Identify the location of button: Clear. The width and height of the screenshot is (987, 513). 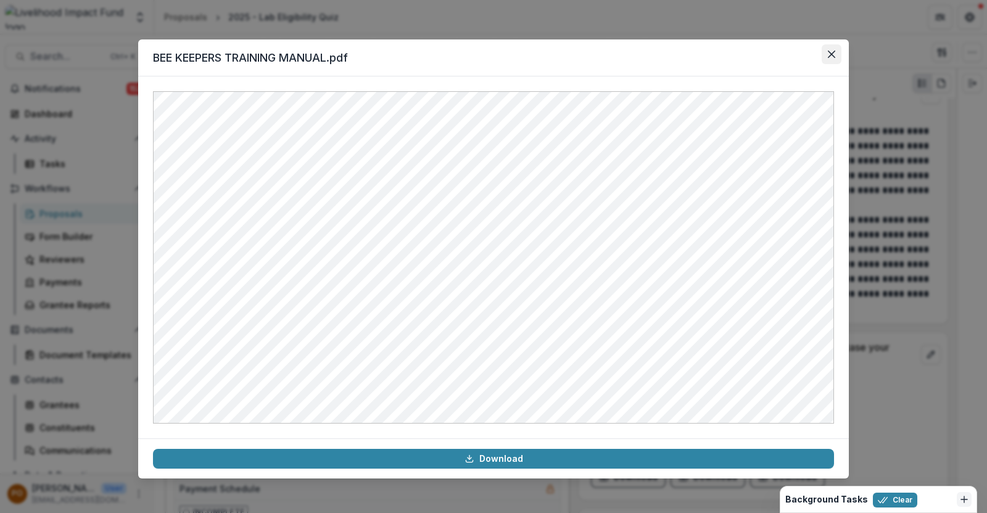
(895, 500).